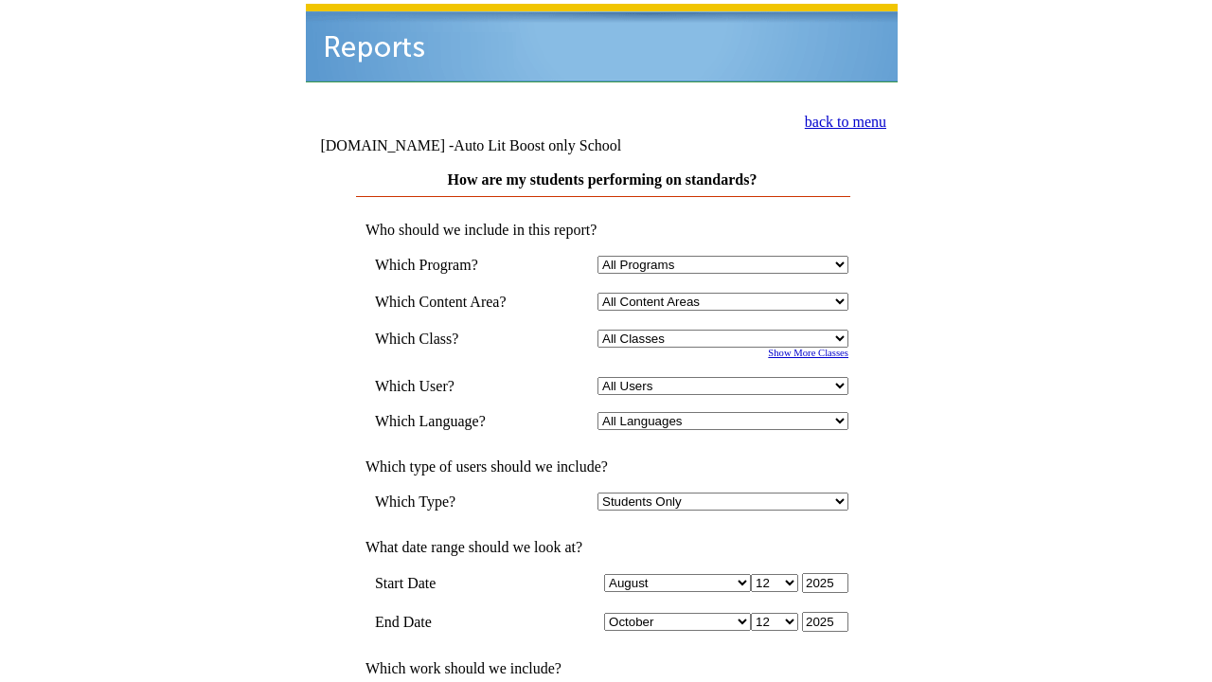 The image size is (1212, 682). Describe the element at coordinates (454, 621) in the screenshot. I see `td: End Date` at that location.